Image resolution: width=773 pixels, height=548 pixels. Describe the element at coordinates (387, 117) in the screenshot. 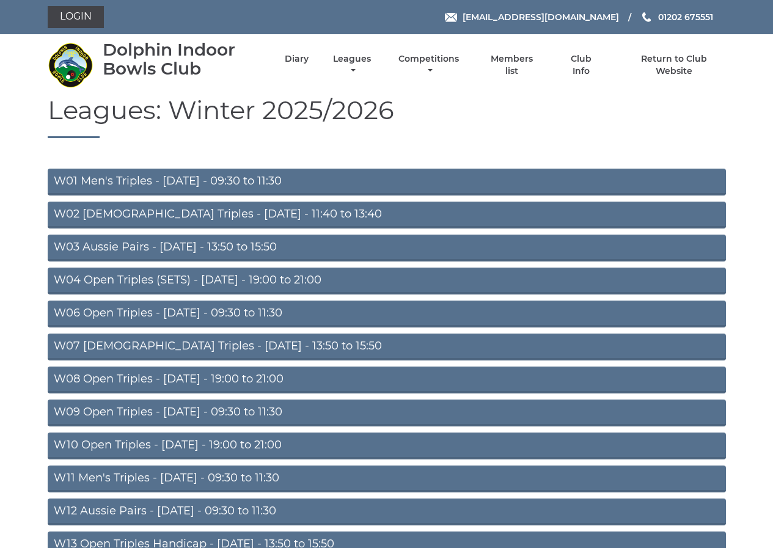

I see `h1: Leagues: Winter 2025/2026` at that location.